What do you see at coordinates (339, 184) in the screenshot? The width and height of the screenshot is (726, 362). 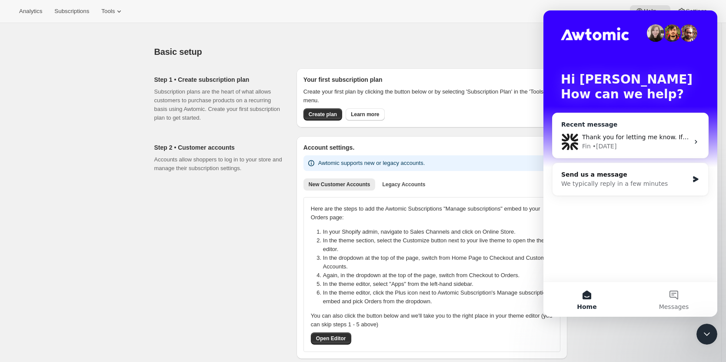 I see `button: New Customer Accounts` at bounding box center [339, 184].